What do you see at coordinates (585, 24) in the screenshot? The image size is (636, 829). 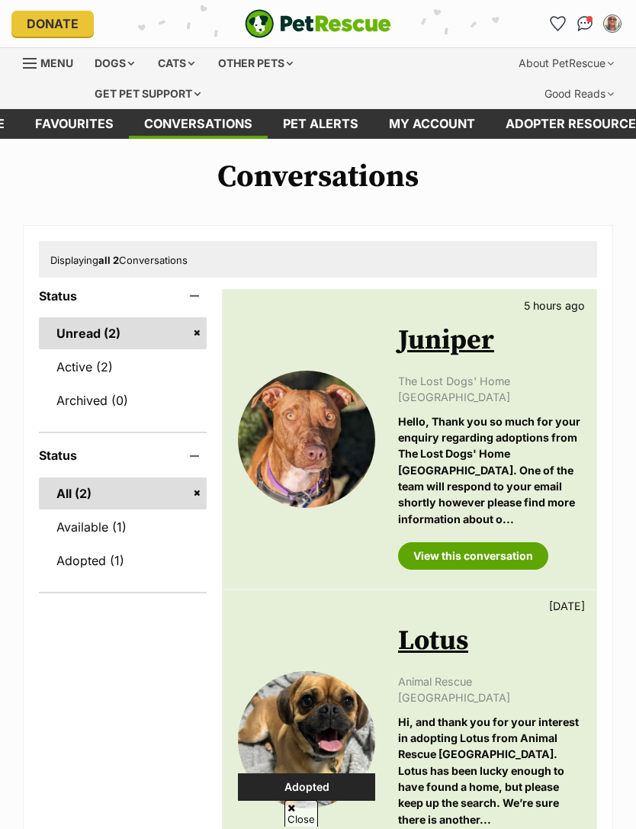 I see `img: chat-41dd97257d64d25036548639549fe6c8038ab92f7586957e7f3b1b290dea8141.svg` at bounding box center [585, 24].